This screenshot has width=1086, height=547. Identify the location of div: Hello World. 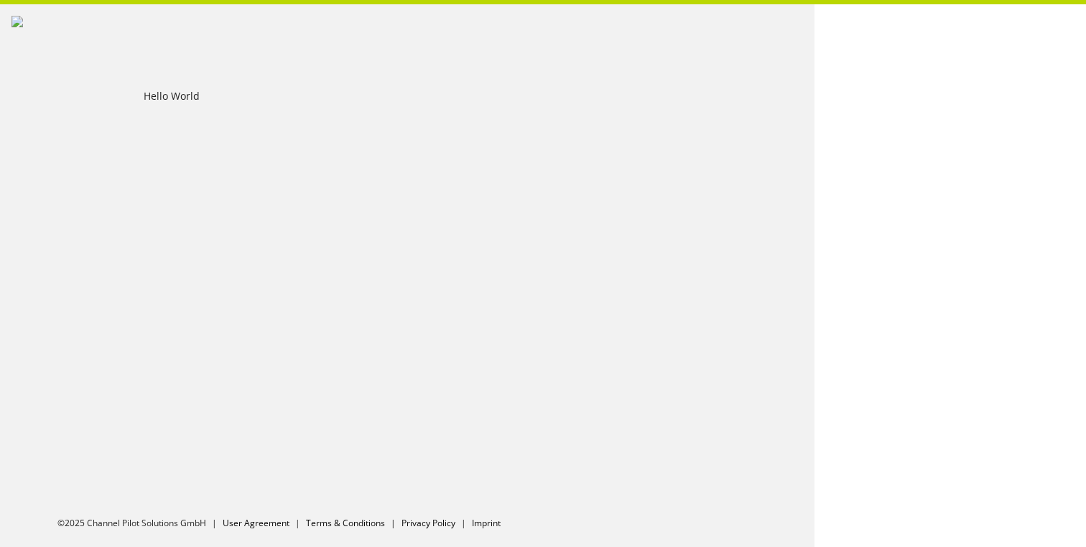
(275, 96).